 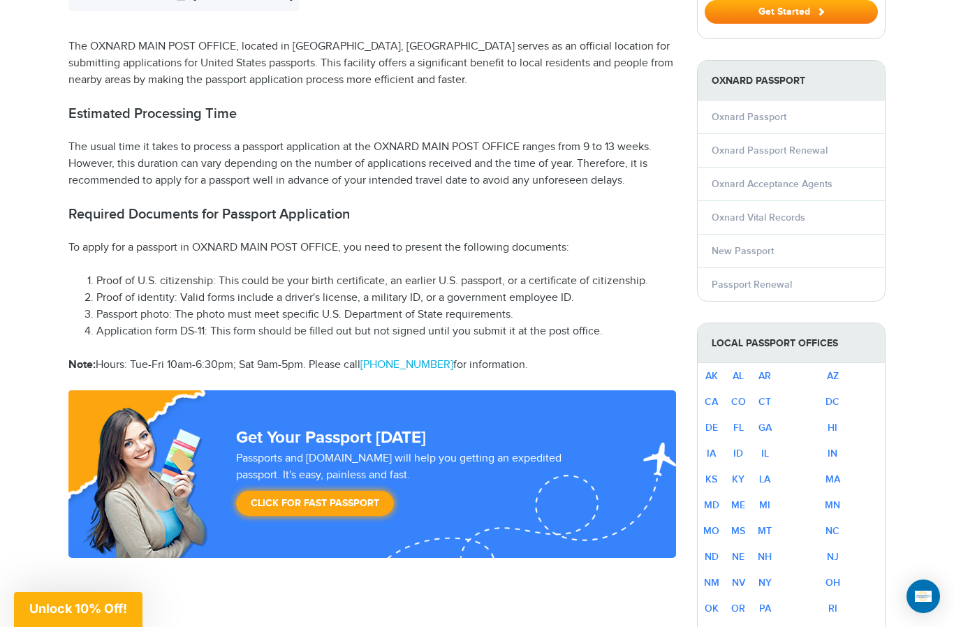 I want to click on strong: Oxnard Passport, so click(x=792, y=80).